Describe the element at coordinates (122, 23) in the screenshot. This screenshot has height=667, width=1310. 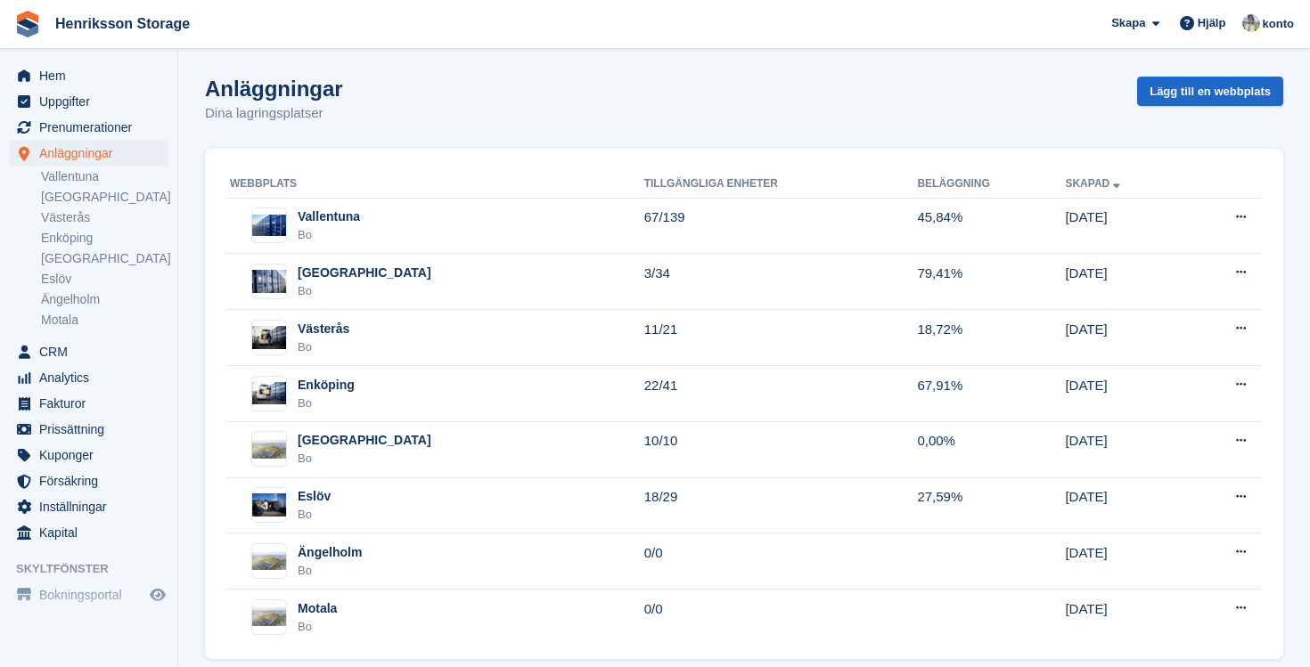
I see `a: Henriksson Storage` at that location.